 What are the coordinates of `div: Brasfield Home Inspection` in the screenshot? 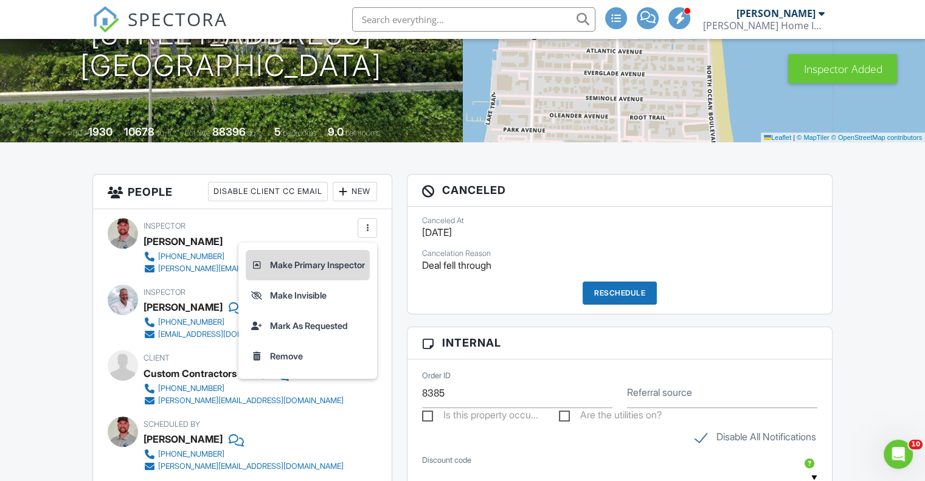 It's located at (764, 26).